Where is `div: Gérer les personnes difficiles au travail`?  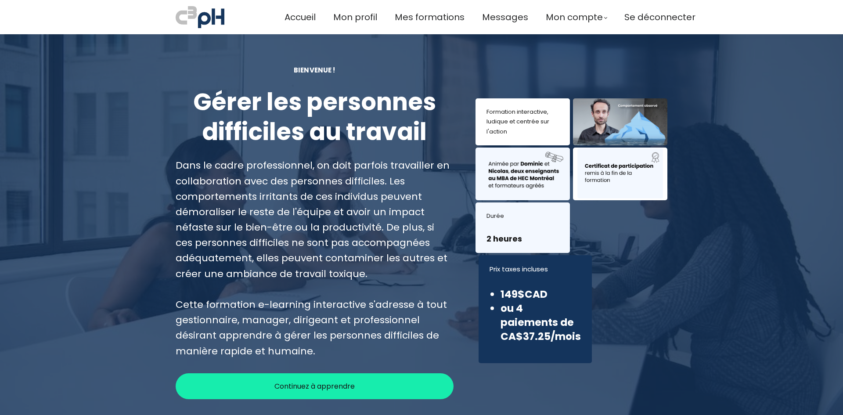 div: Gérer les personnes difficiles au travail is located at coordinates (314, 117).